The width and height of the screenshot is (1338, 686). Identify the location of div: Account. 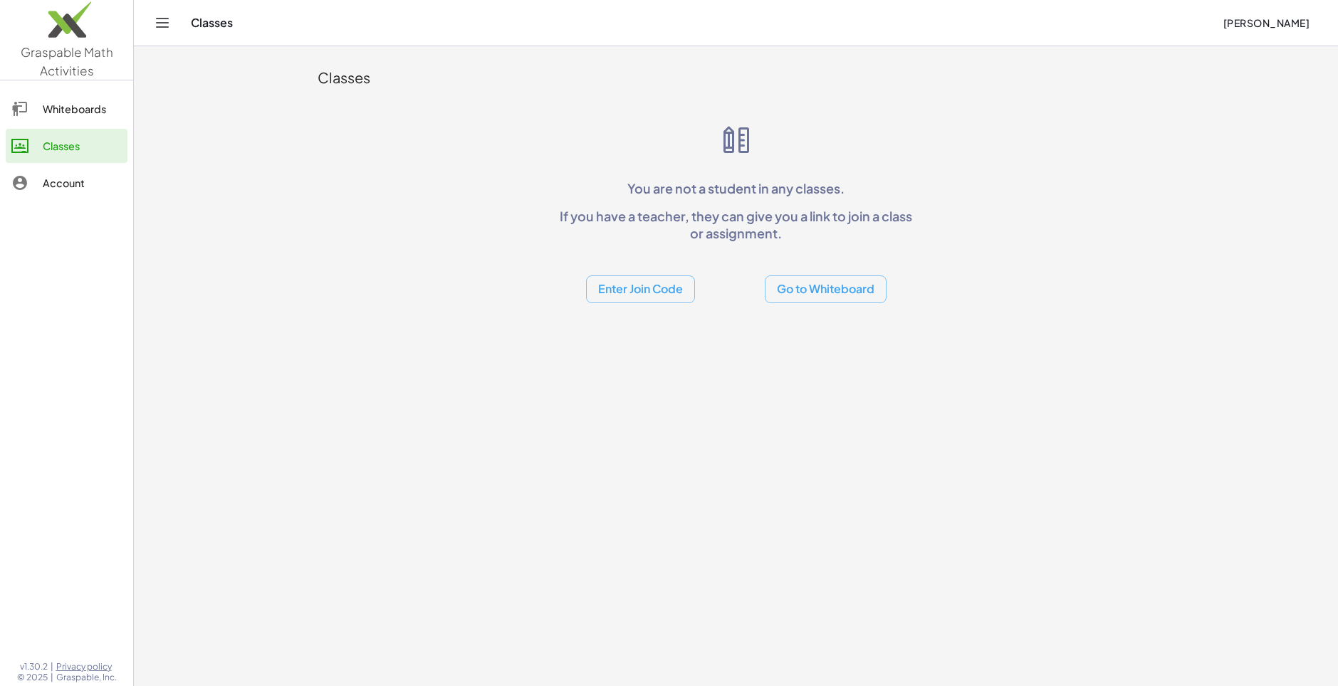
(82, 183).